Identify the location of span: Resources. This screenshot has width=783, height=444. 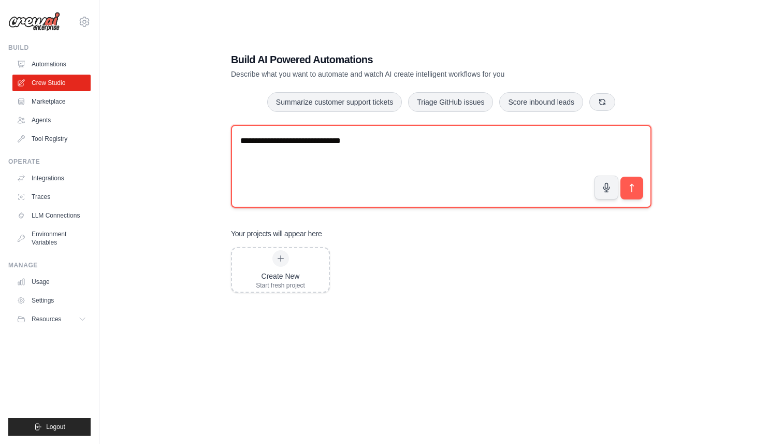
(46, 319).